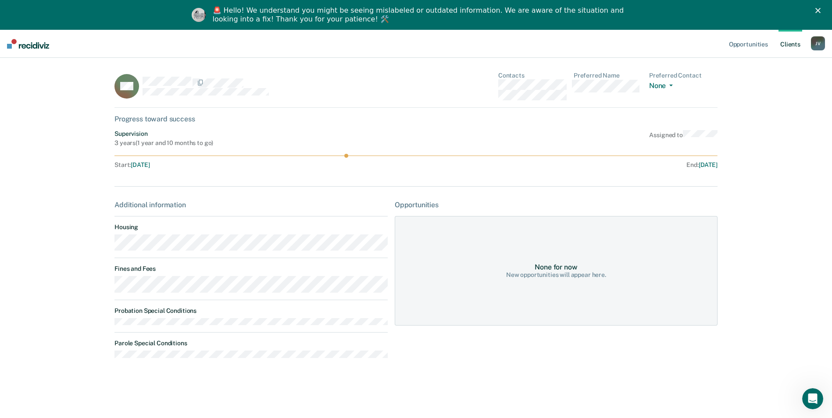 Image resolution: width=832 pixels, height=418 pixels. I want to click on button: None, so click(663, 86).